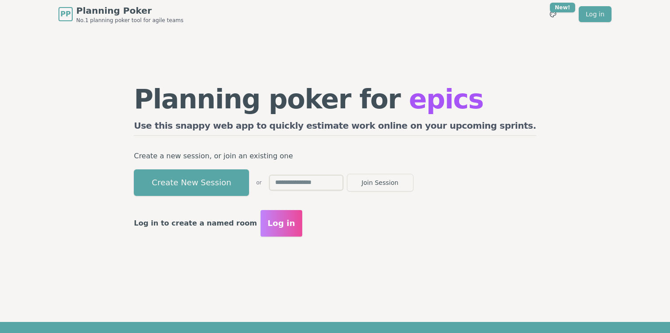 The image size is (670, 333). I want to click on button: New!, so click(553, 14).